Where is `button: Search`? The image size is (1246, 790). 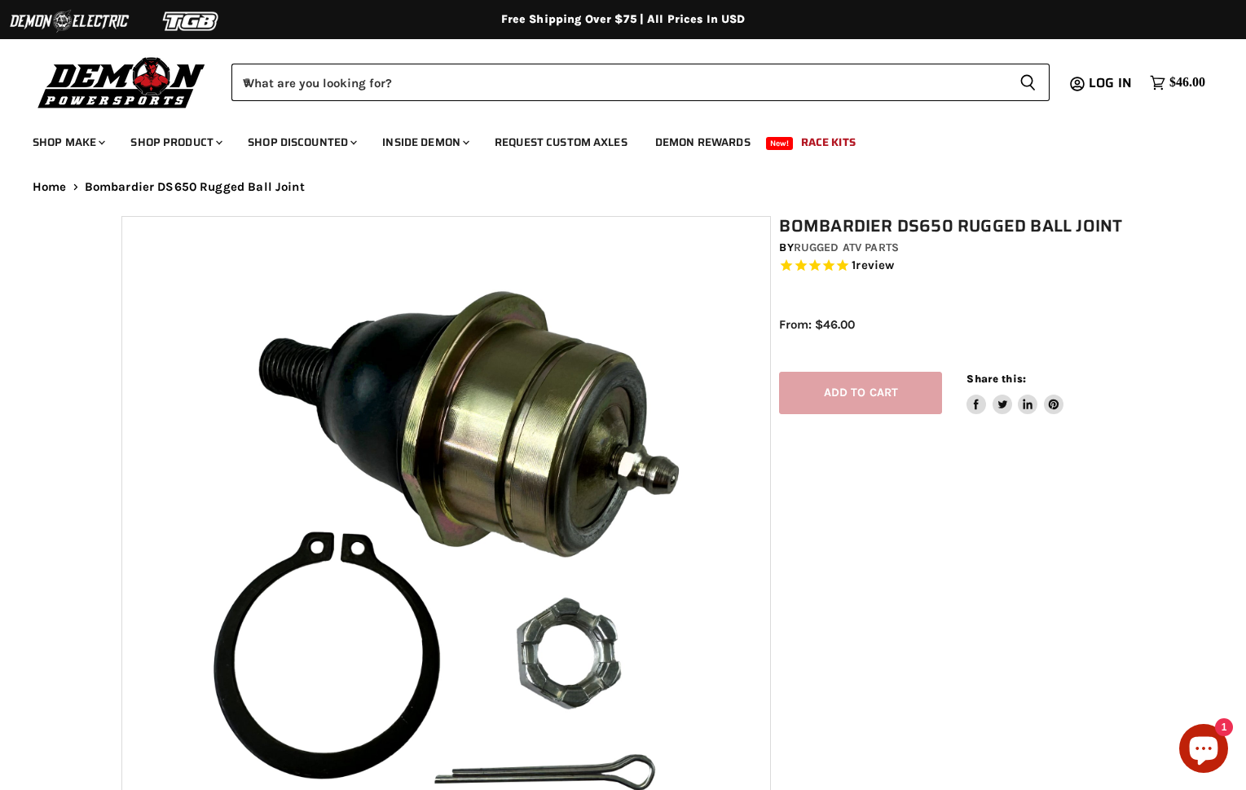
button: Search is located at coordinates (1028, 82).